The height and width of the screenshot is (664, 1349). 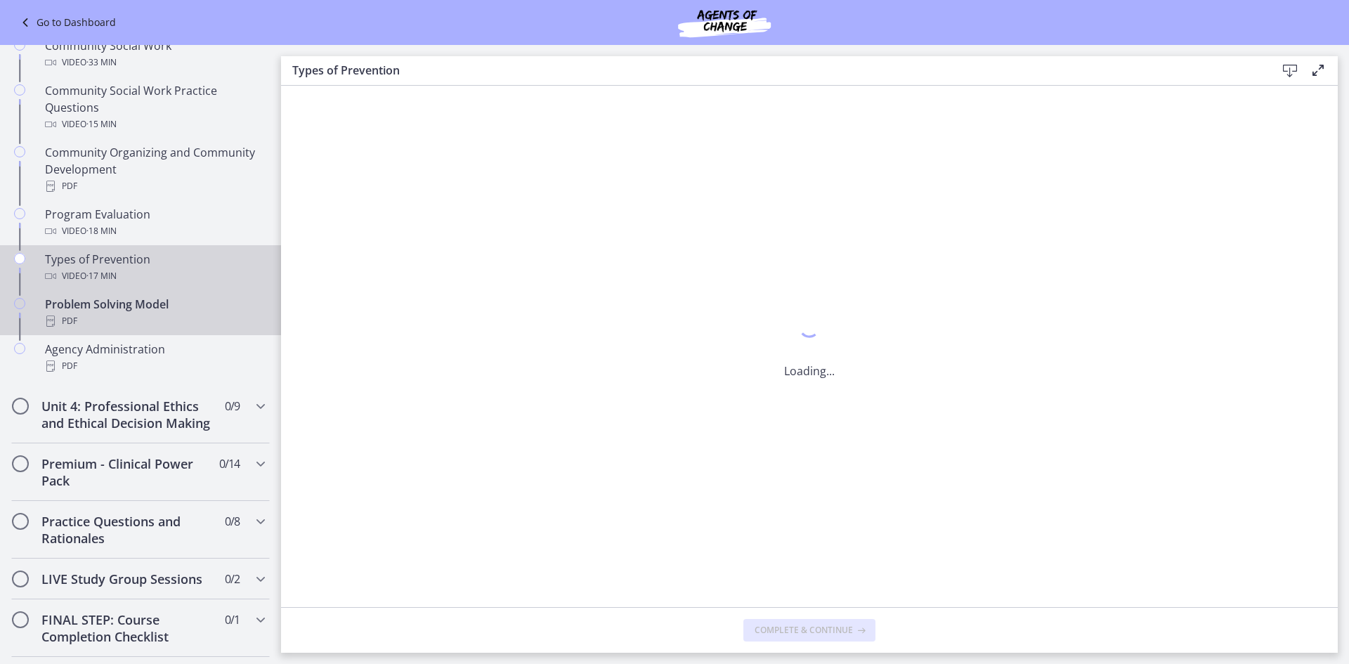 What do you see at coordinates (810, 630) in the screenshot?
I see `button: Complete & continue` at bounding box center [810, 630].